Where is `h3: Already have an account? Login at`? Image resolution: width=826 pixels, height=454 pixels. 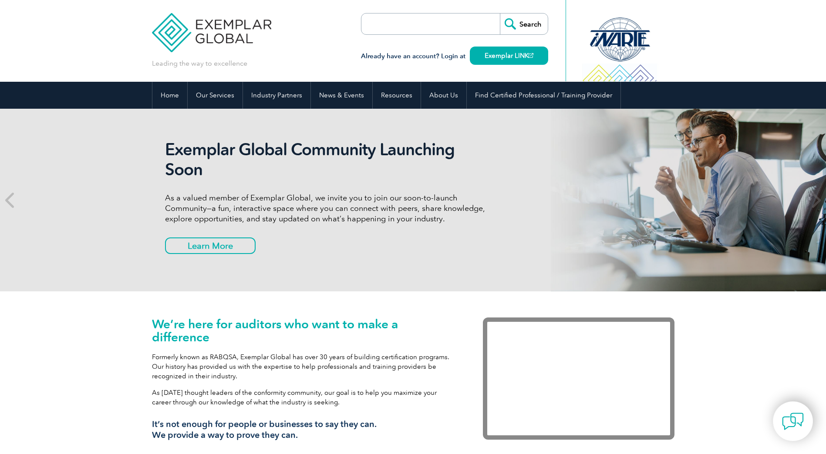 h3: Already have an account? Login at is located at coordinates (454, 56).